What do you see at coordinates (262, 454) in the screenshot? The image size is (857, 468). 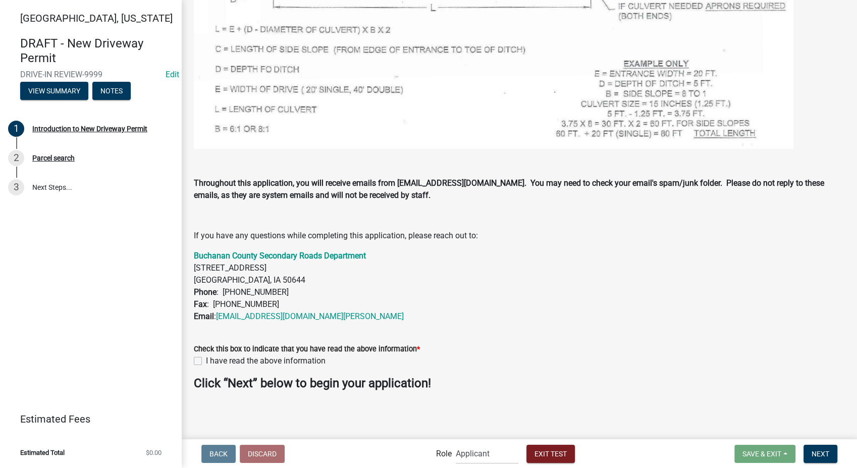 I see `button: Discard` at bounding box center [262, 454].